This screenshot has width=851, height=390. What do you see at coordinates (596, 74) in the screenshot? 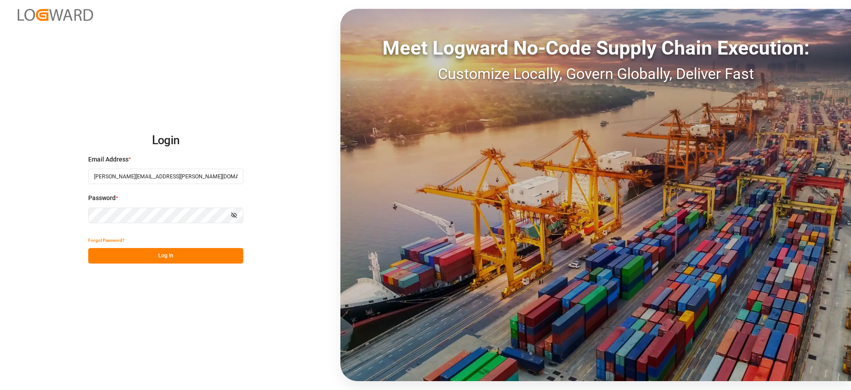
I see `div: Customize Locally, Govern Globally, Deliver Fast` at bounding box center [596, 74].